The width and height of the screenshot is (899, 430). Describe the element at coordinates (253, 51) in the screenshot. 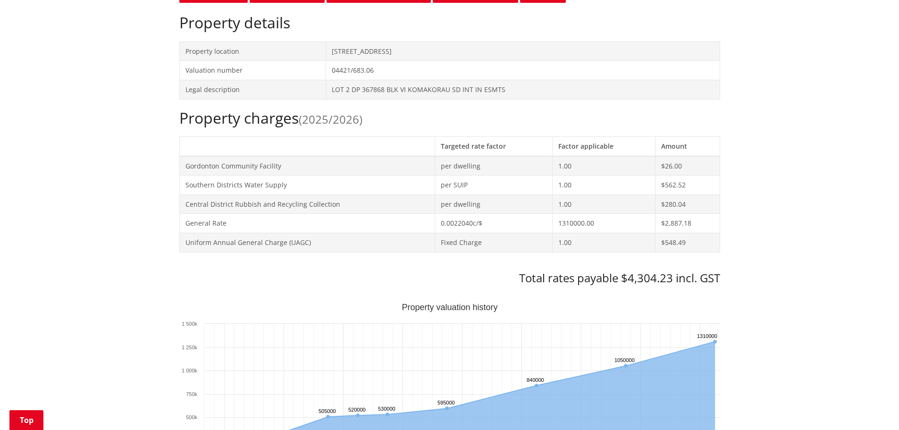

I see `td: Property location` at that location.